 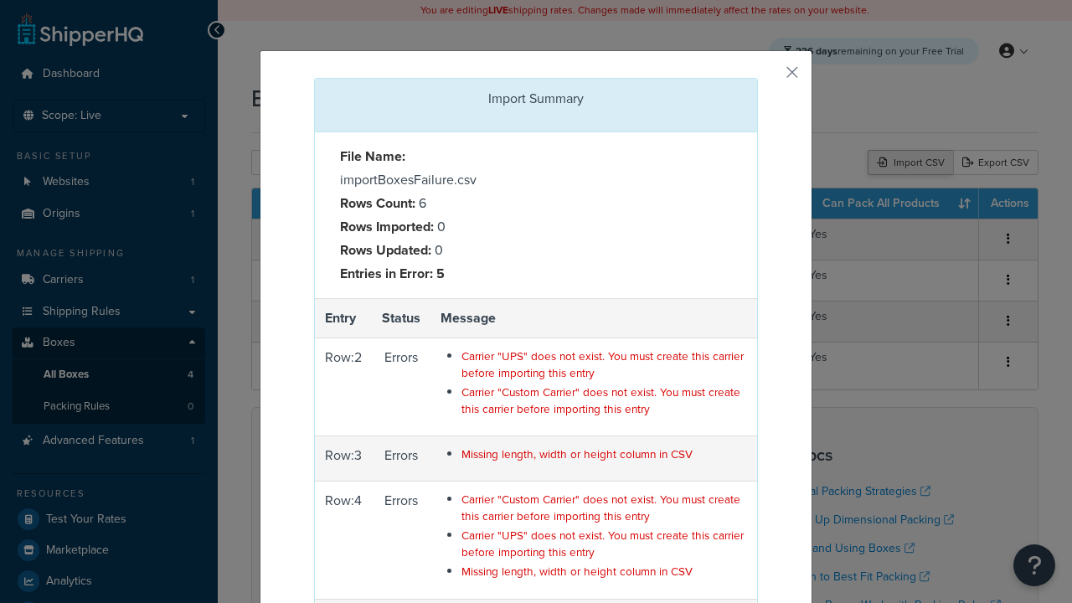 I want to click on div: importBoxesFailure.csv 6 0 0, so click(x=431, y=215).